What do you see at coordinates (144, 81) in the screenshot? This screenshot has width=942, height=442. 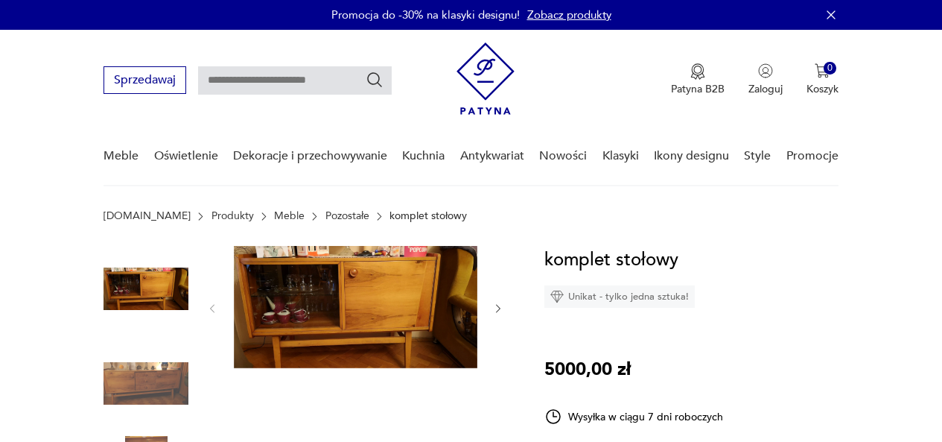 I see `a: Sprzedawaj` at bounding box center [144, 81].